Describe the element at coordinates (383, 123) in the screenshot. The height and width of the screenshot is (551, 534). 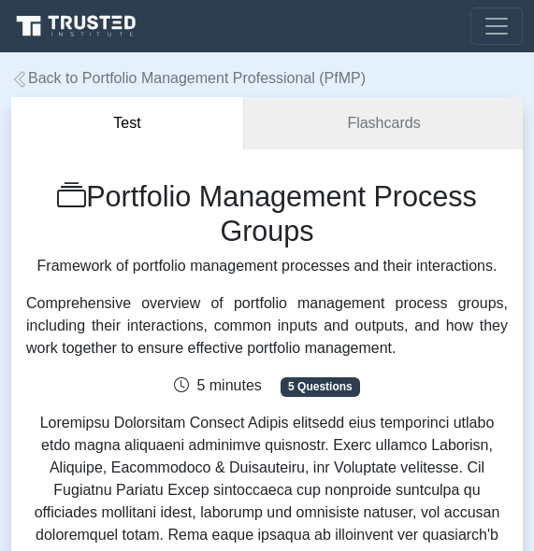
I see `a: Flashcards` at that location.